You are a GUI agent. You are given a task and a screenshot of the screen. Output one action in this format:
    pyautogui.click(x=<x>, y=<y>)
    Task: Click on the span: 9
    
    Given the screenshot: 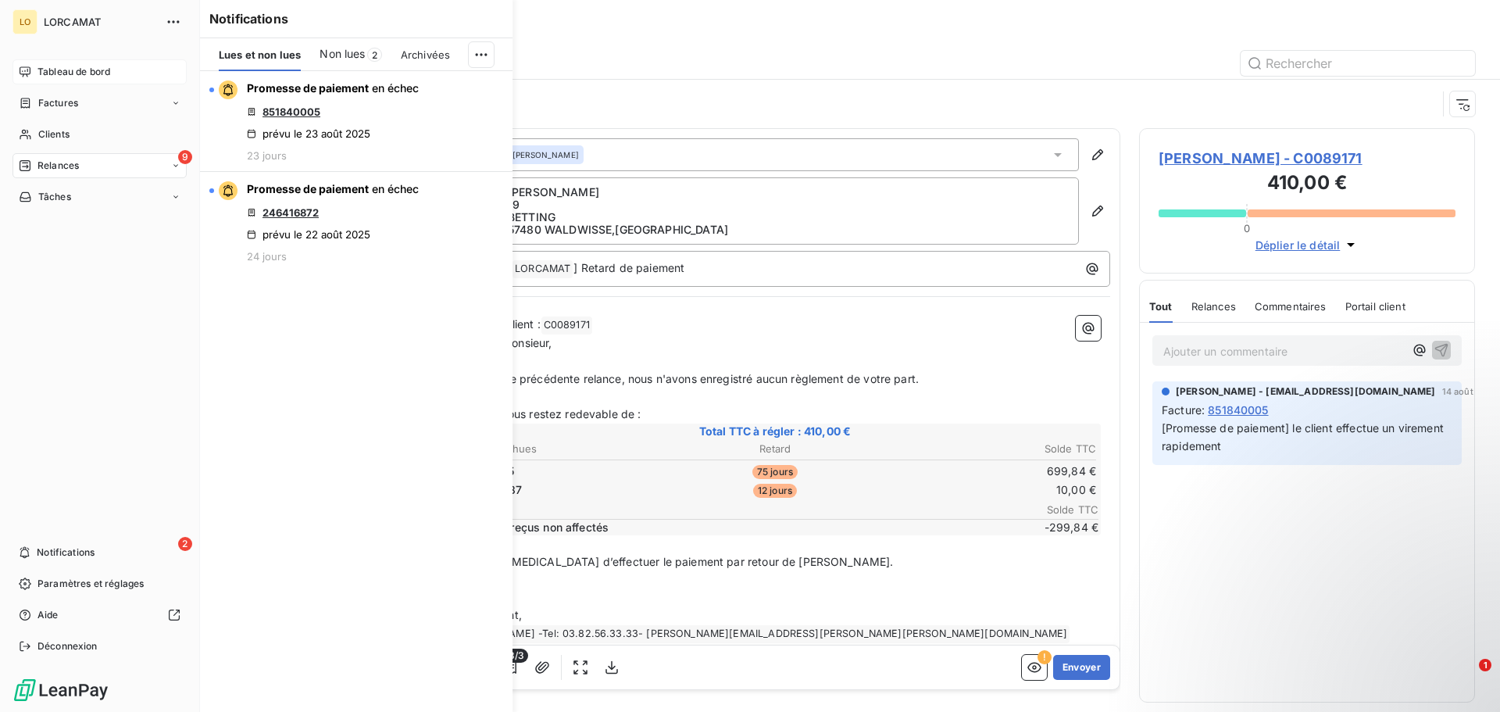 What is the action you would take?
    pyautogui.click(x=185, y=157)
    